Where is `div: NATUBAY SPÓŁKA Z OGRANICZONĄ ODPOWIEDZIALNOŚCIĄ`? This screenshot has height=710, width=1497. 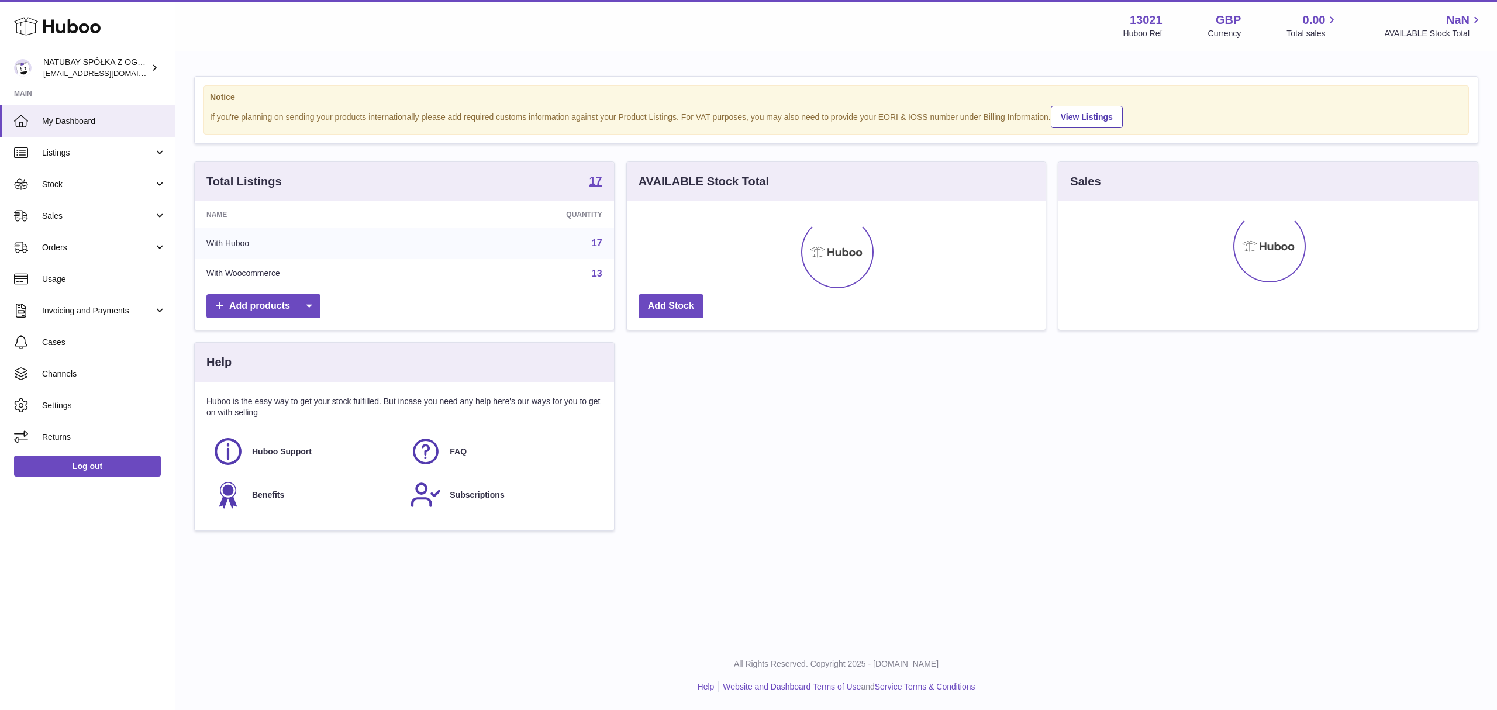 div: NATUBAY SPÓŁKA Z OGRANICZONĄ ODPOWIEDZIALNOŚCIĄ is located at coordinates (96, 68).